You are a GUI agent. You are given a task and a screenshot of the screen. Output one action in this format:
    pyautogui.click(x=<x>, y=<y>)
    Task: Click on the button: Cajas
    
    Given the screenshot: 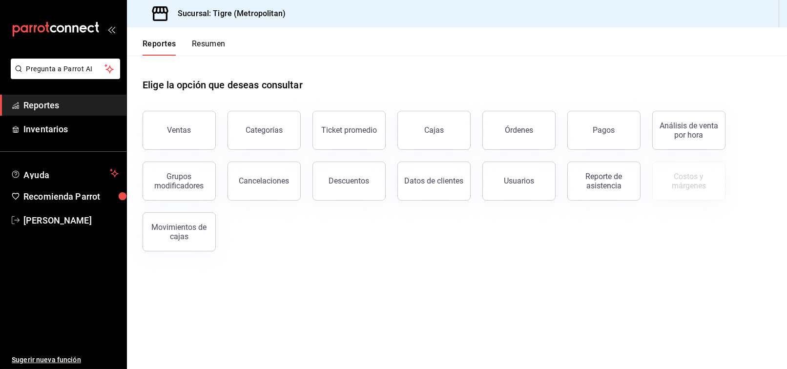 What is the action you would take?
    pyautogui.click(x=434, y=130)
    